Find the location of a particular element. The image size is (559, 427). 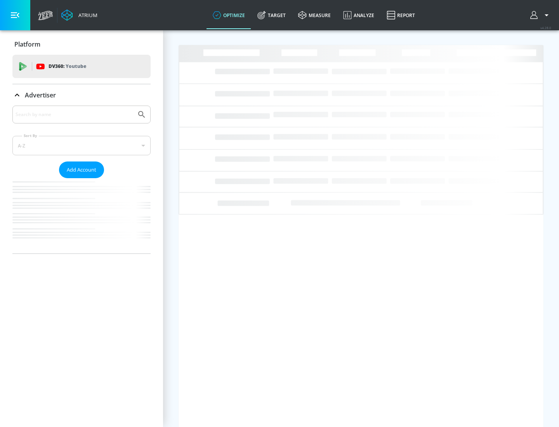

a: Analyze is located at coordinates (359, 15).